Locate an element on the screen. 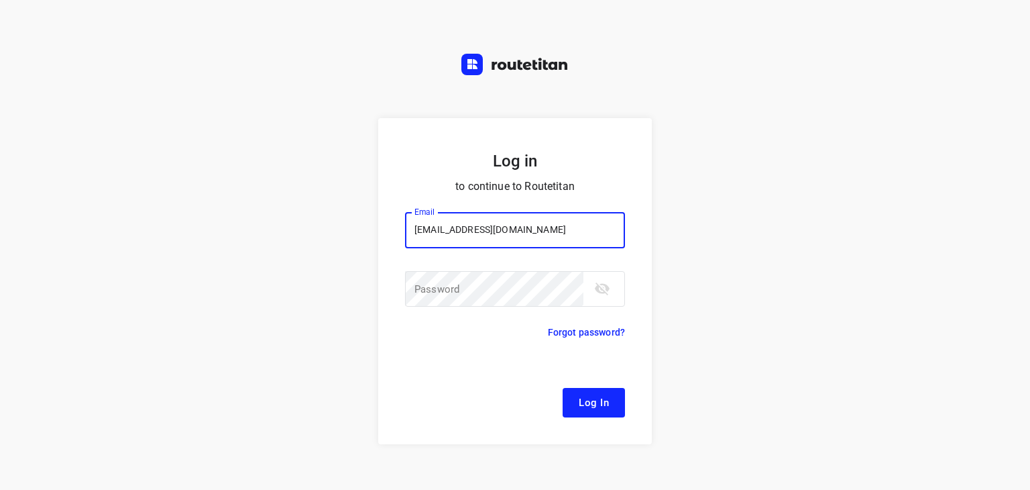 The height and width of the screenshot is (490, 1030). button: Log In is located at coordinates (593, 402).